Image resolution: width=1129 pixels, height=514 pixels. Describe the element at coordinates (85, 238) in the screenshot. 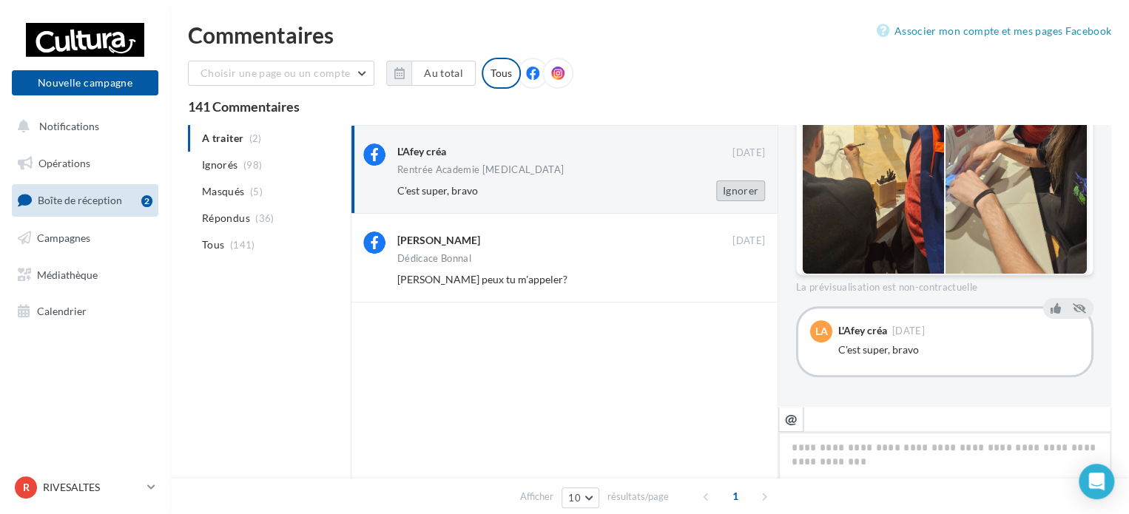

I see `a: Campagnes` at that location.